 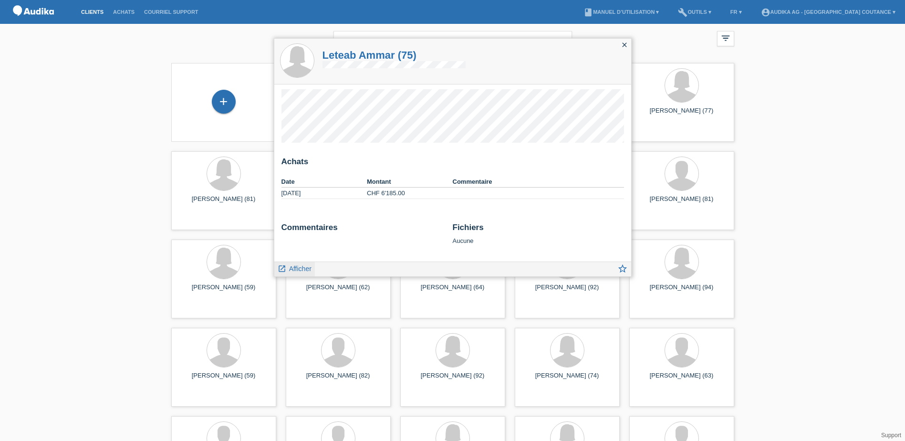 What do you see at coordinates (394, 55) in the screenshot?
I see `a: Leteab Ammar (75)` at bounding box center [394, 55].